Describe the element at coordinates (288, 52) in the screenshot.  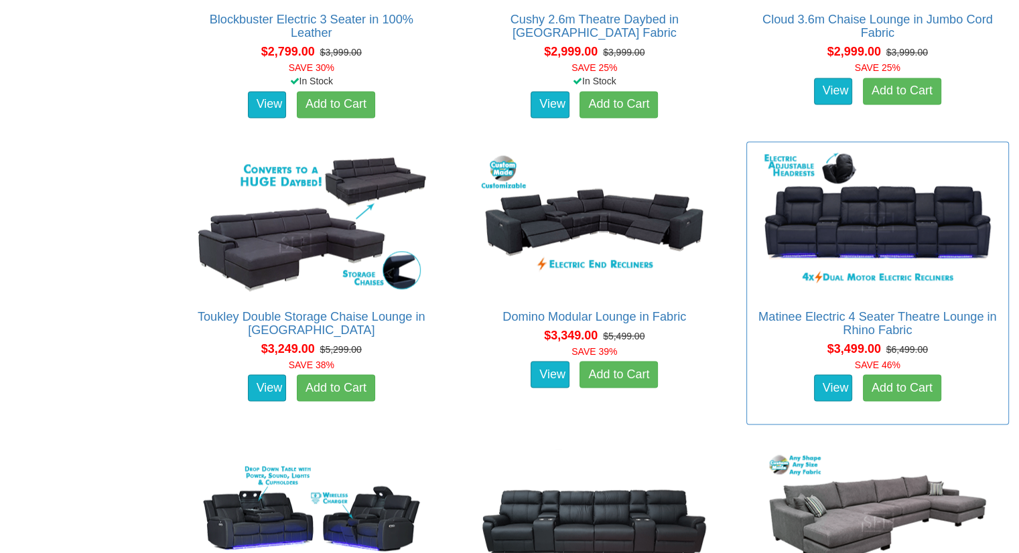
I see `span: $2,799.00` at that location.